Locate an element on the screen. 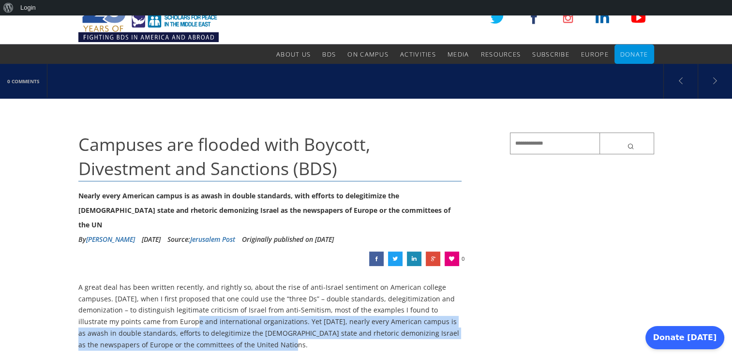 The width and height of the screenshot is (732, 357). span: Media is located at coordinates (458, 54).